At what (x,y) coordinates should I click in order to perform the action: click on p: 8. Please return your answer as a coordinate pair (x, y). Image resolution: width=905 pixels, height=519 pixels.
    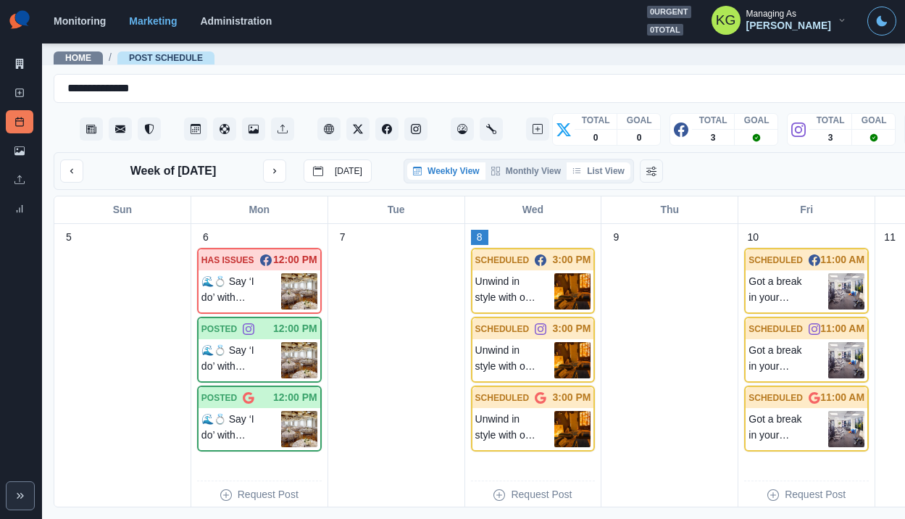
    Looking at the image, I should click on (479, 237).